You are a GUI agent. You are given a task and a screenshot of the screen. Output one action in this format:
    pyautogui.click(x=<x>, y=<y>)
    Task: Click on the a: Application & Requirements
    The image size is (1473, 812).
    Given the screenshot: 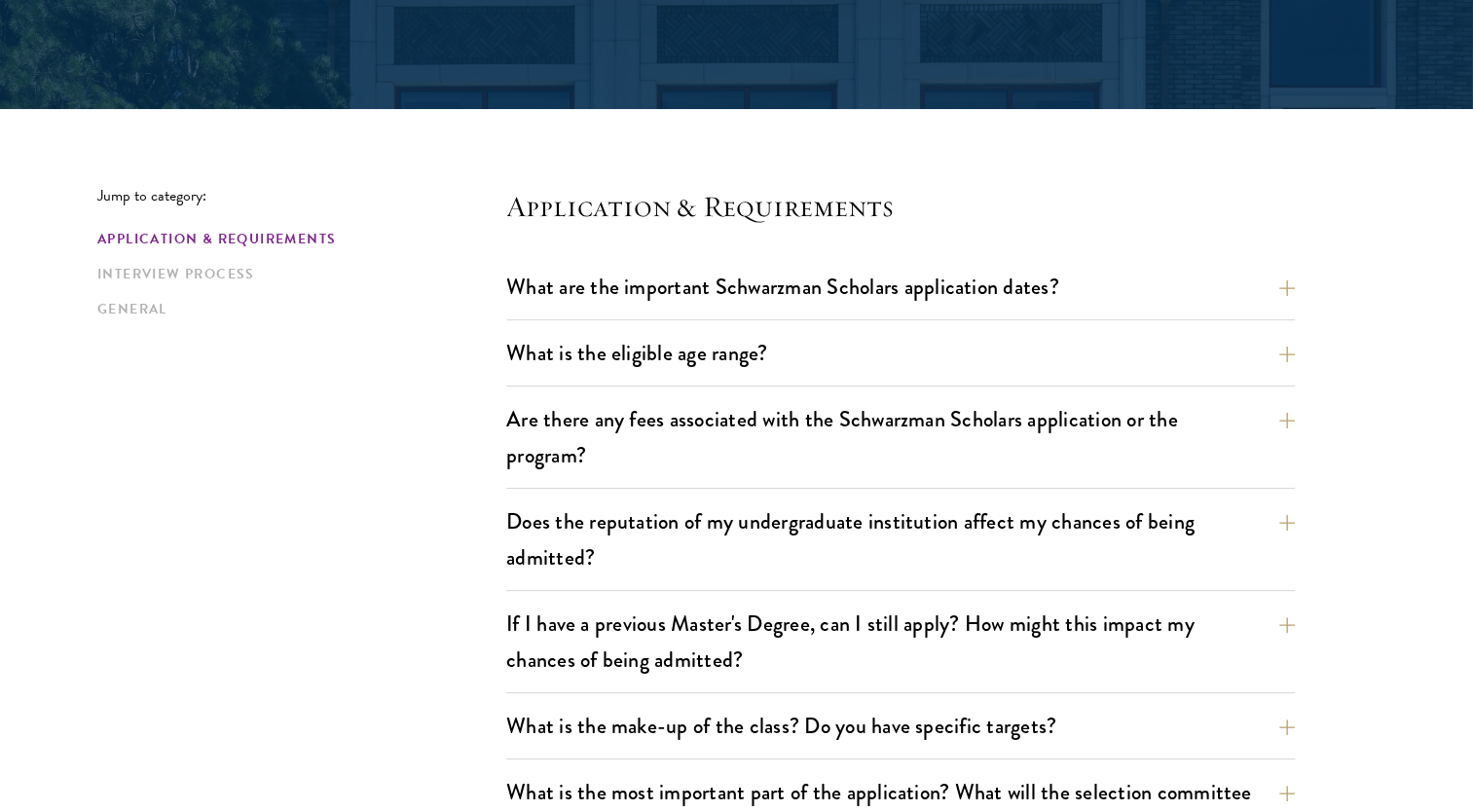 What is the action you would take?
    pyautogui.click(x=296, y=239)
    